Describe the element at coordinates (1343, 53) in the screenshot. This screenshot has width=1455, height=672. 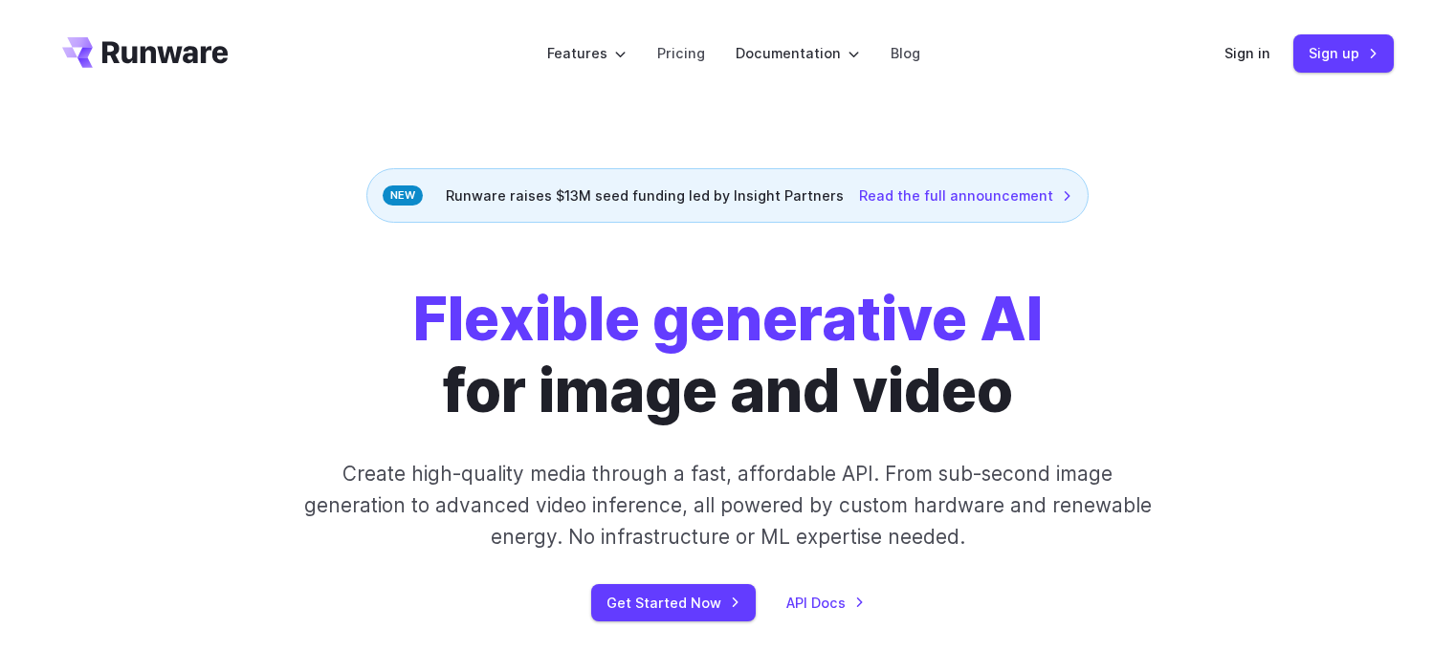
I see `a: Sign up` at that location.